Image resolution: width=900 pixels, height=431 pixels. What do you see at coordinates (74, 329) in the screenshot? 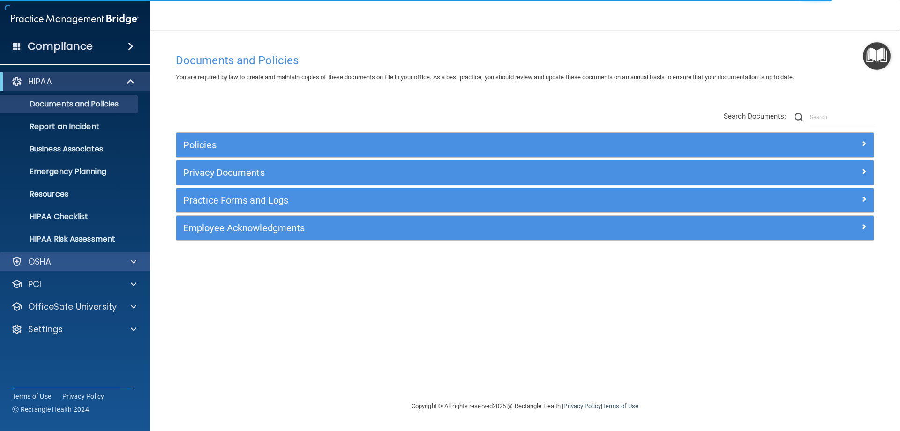
I see `a: Settings` at bounding box center [74, 329].